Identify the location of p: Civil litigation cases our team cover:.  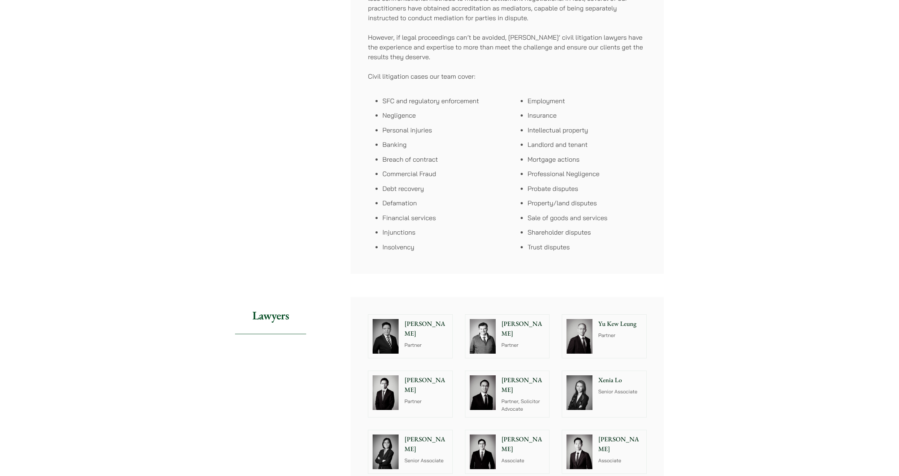
(507, 76).